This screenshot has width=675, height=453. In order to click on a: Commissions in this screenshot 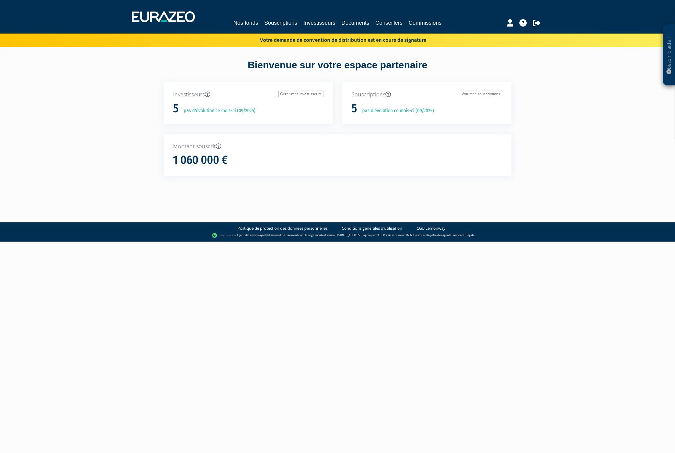, I will do `click(425, 23)`.